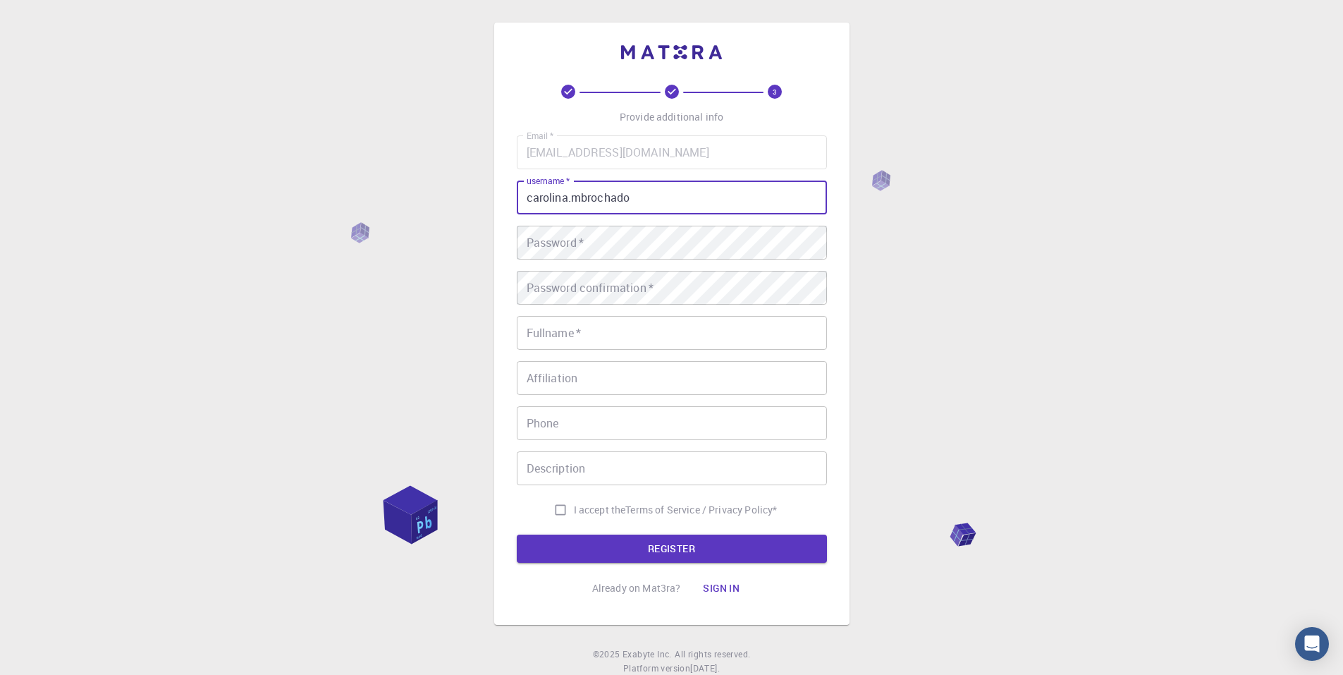  Describe the element at coordinates (701, 510) in the screenshot. I see `p: Terms of Service / Privacy Policy *` at that location.